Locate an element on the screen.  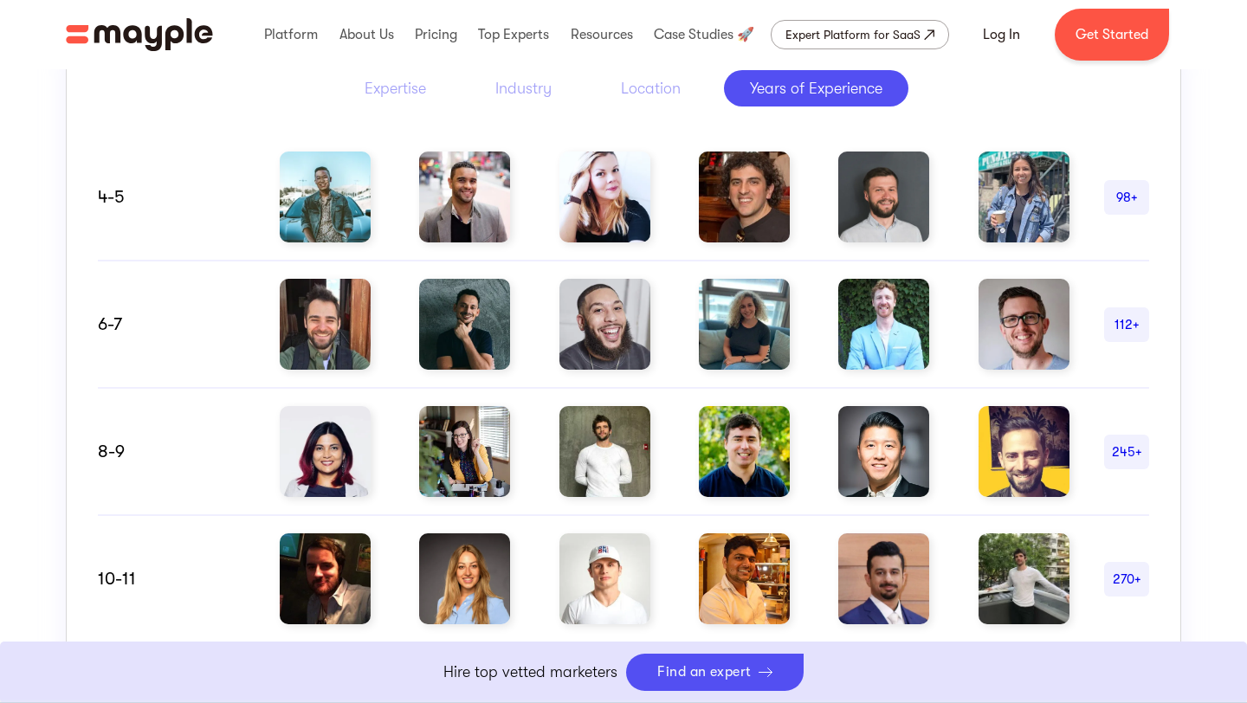
div: 6-7 is located at coordinates (171, 325).